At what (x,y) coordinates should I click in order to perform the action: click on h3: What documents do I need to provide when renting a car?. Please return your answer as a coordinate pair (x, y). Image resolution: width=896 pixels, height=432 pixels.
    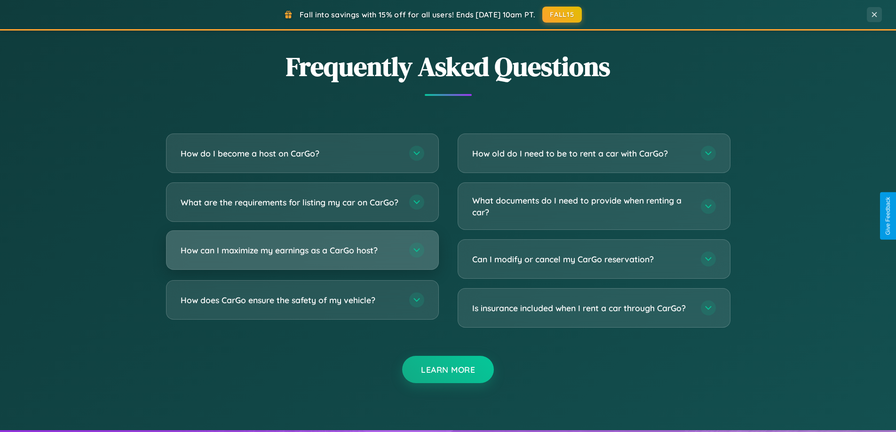
    Looking at the image, I should click on (582, 206).